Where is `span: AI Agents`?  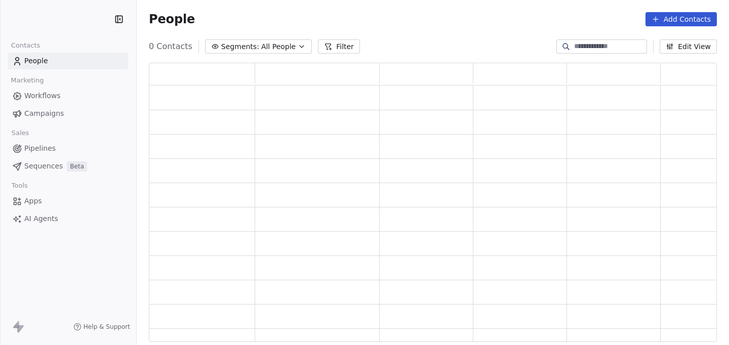
span: AI Agents is located at coordinates (41, 219).